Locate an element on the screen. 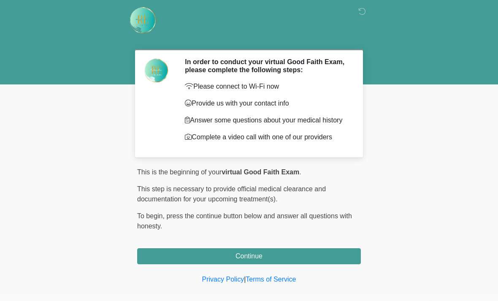 This screenshot has width=498, height=301. a: Privacy Policy is located at coordinates (223, 279).